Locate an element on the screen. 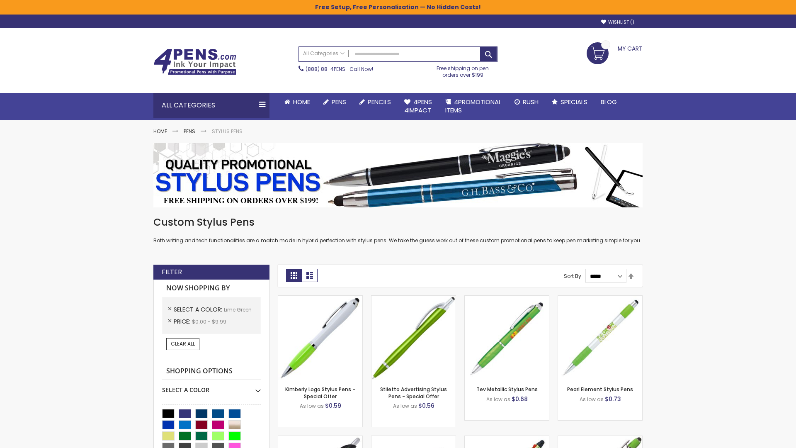  div: Free shipping on pen orders over $199 is located at coordinates (463, 70).